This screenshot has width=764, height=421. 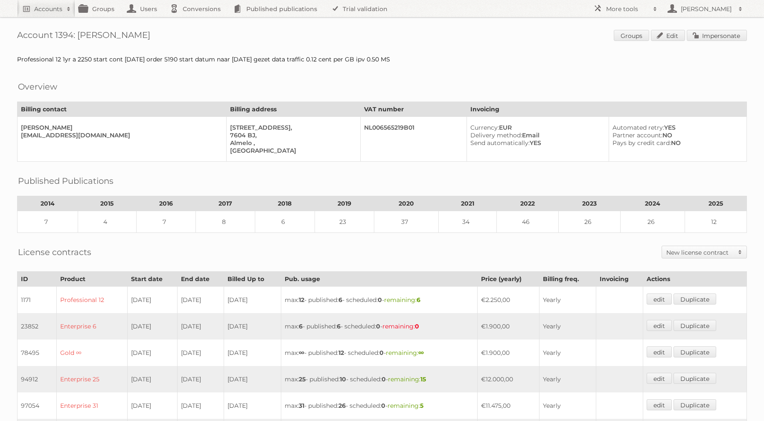 What do you see at coordinates (406, 222) in the screenshot?
I see `td: 37` at bounding box center [406, 222].